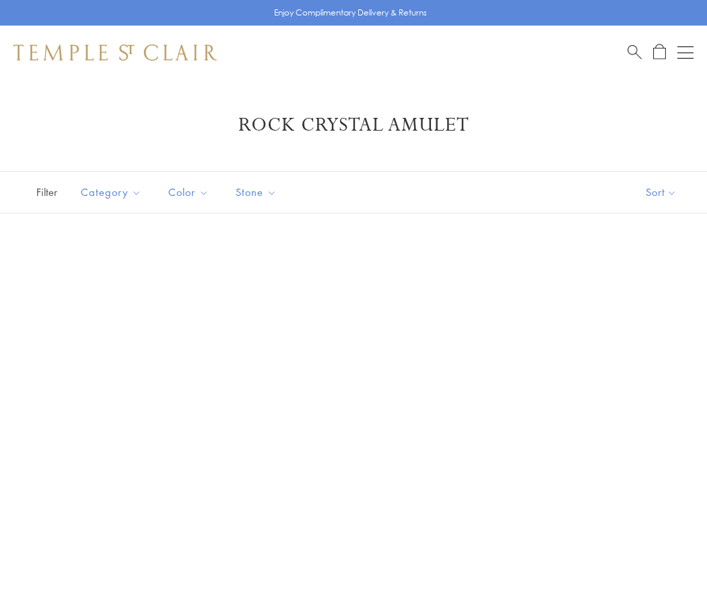 Image resolution: width=707 pixels, height=598 pixels. Describe the element at coordinates (659, 52) in the screenshot. I see `a: Open Shopping Bag` at that location.